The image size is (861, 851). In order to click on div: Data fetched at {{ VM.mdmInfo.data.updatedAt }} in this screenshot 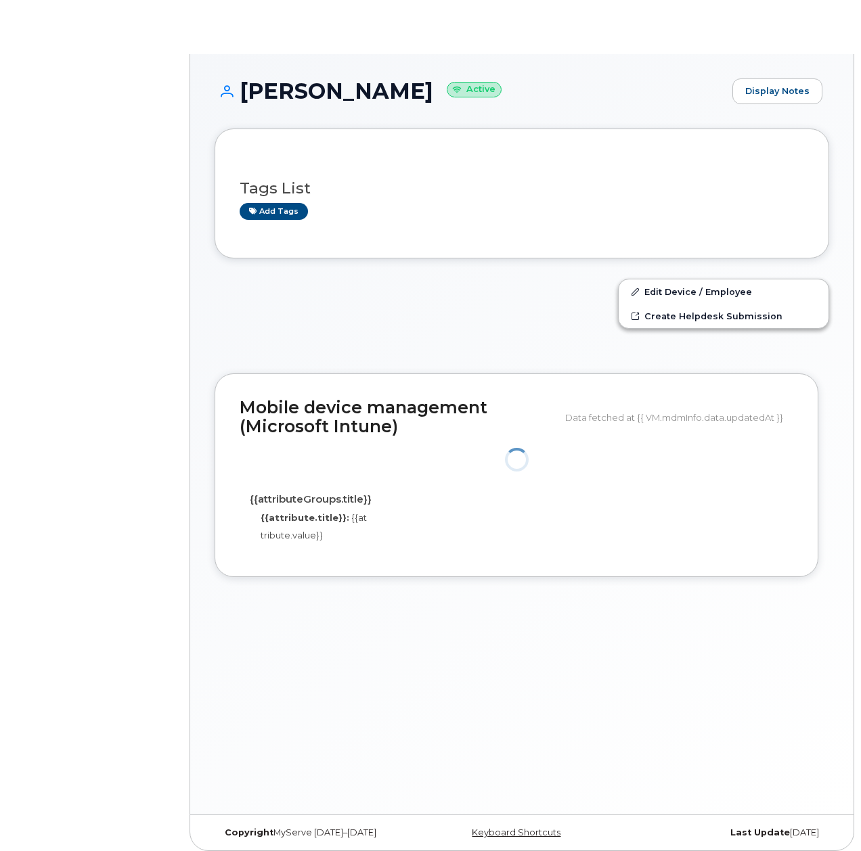, I will do `click(679, 418)`.